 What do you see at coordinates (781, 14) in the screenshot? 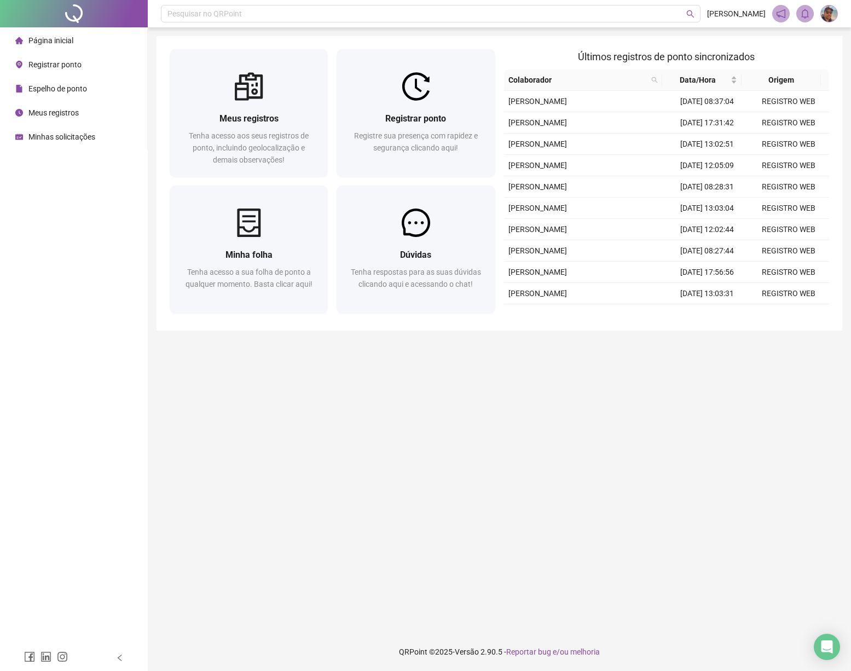
I see `span: notification` at bounding box center [781, 14].